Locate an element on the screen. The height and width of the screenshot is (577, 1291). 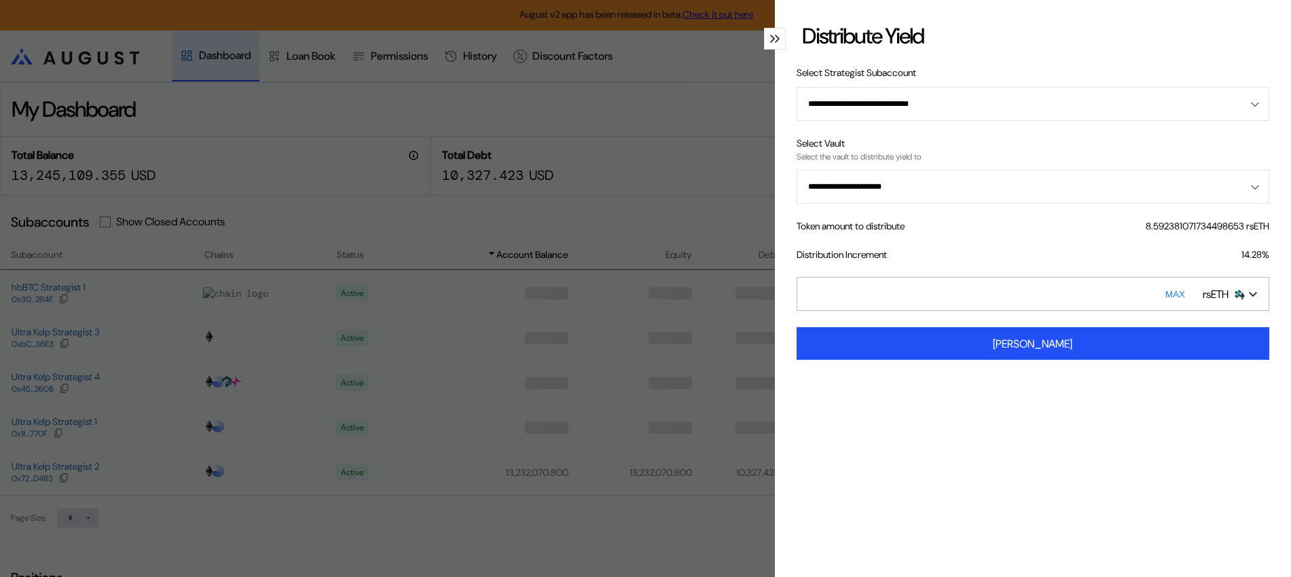
img: svg+xml,%3c is located at coordinates (1242, 296).